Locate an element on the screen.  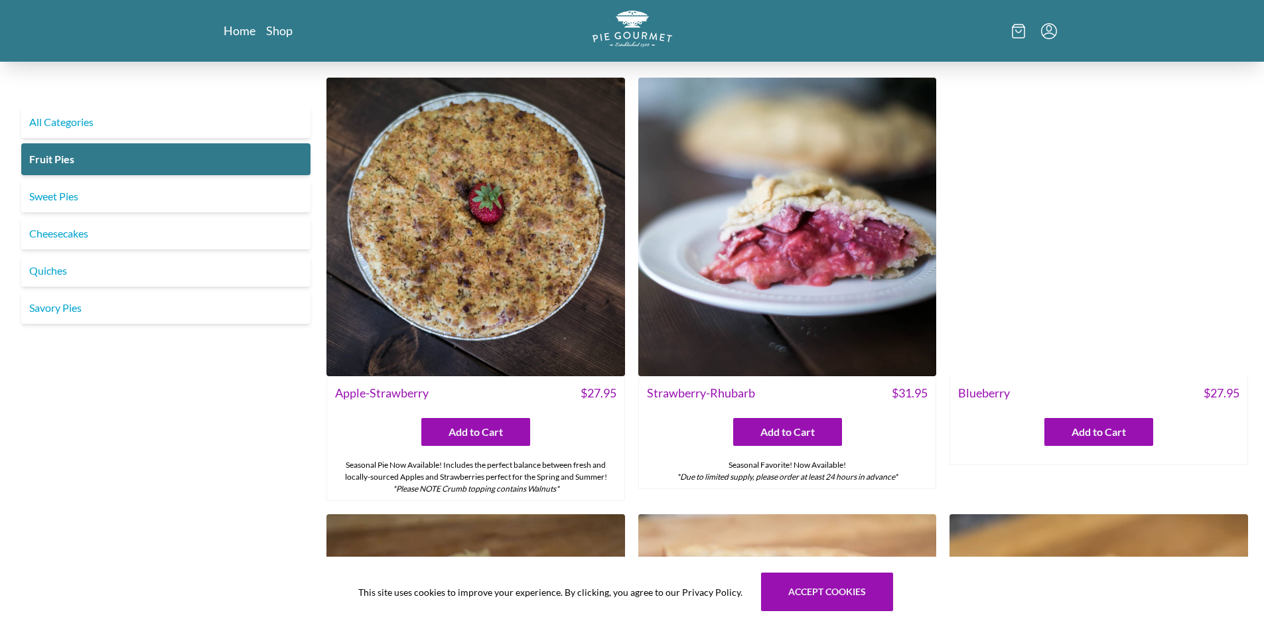
a: Quiches is located at coordinates (166, 271).